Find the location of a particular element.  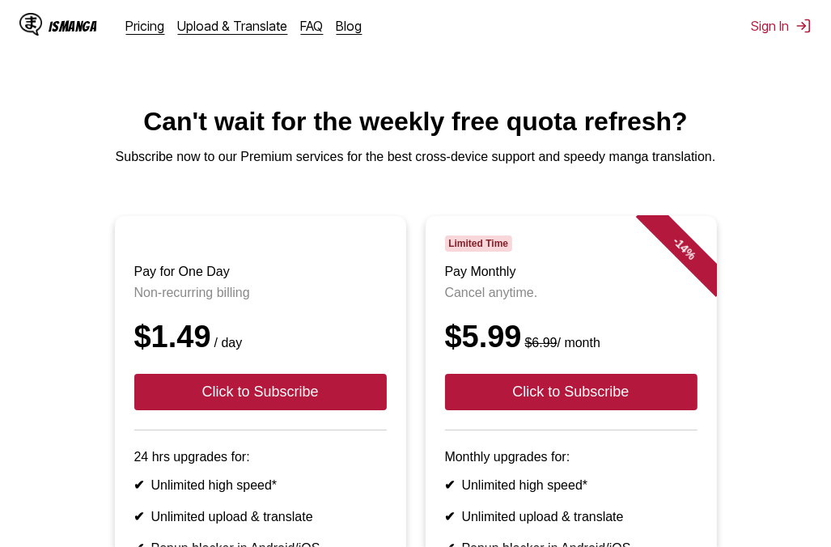

h3: Pay for One Day is located at coordinates (261, 272).